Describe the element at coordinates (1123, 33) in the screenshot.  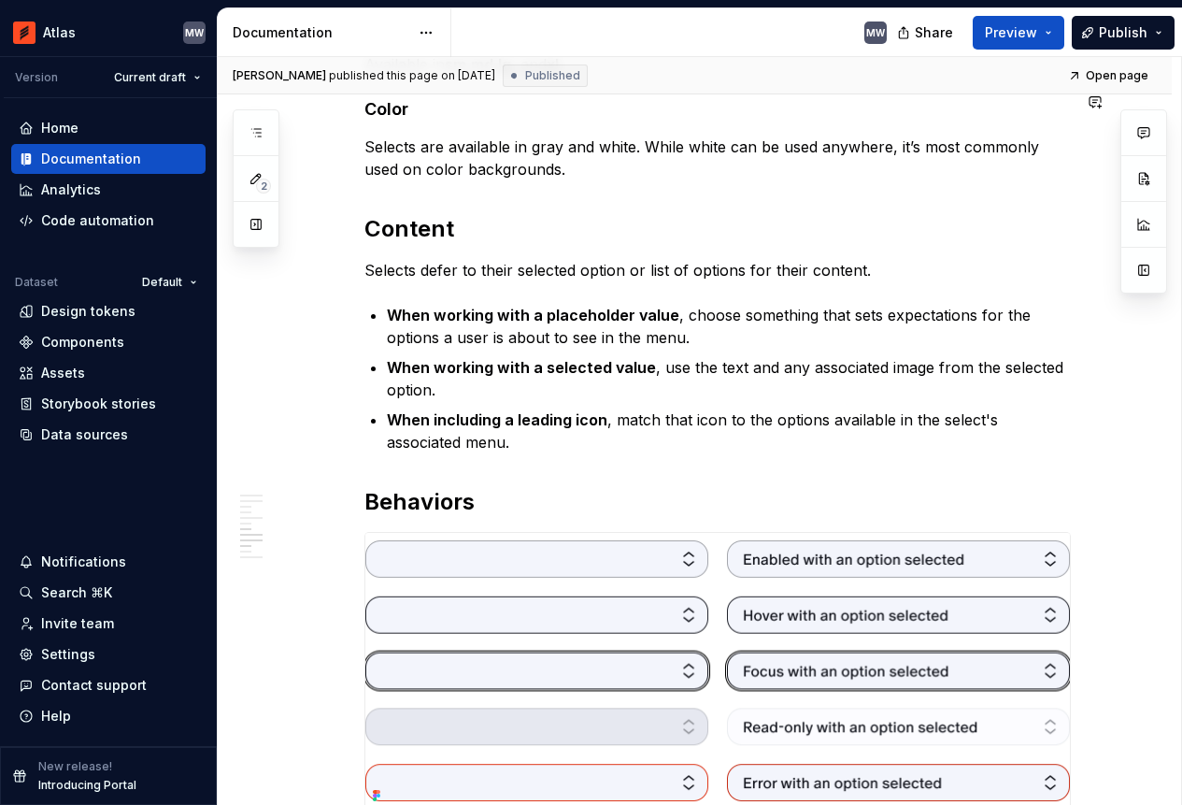
I see `button: Publish` at that location.